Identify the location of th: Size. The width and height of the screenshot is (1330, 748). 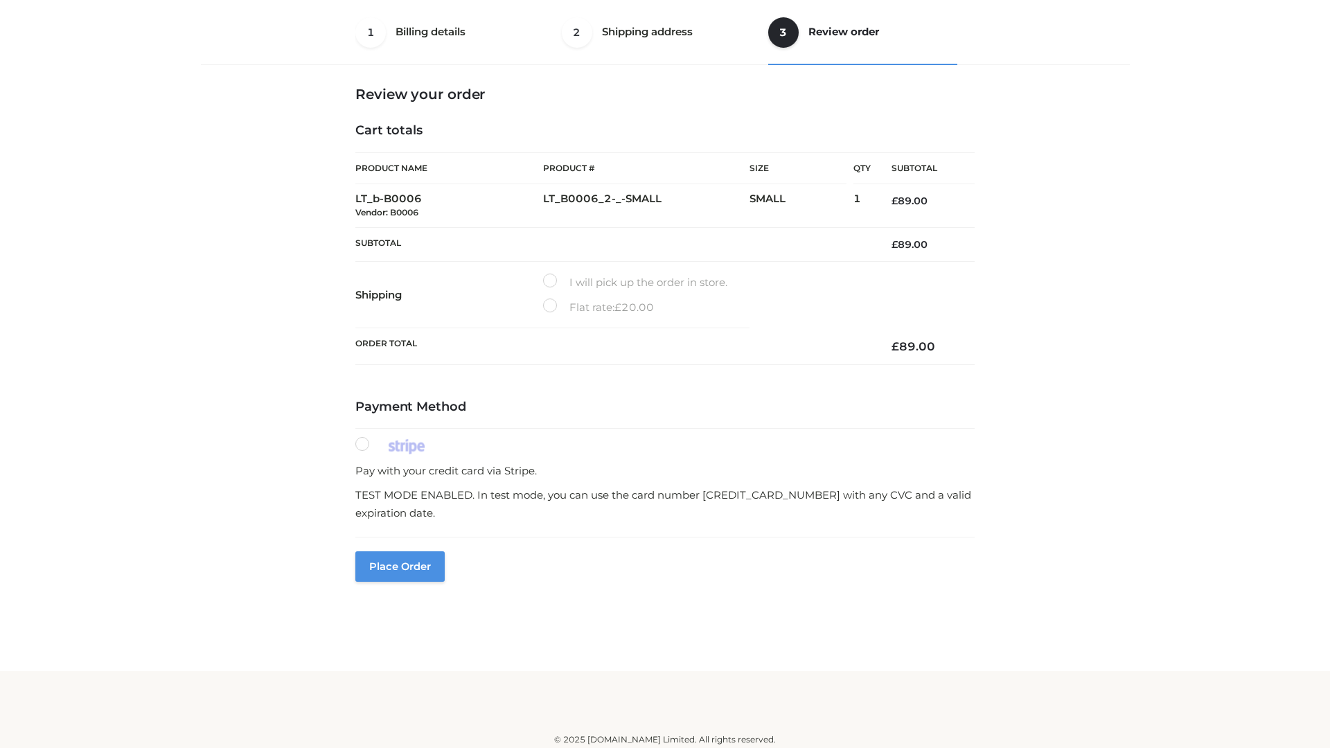
(798, 168).